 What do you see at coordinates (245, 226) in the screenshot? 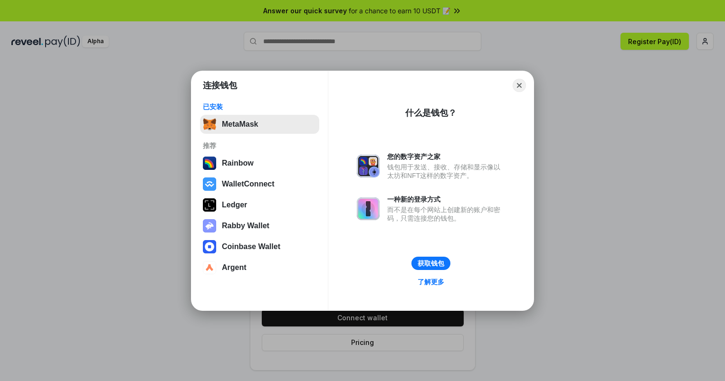
I see `div: Rabby Wallet` at bounding box center [245, 226].